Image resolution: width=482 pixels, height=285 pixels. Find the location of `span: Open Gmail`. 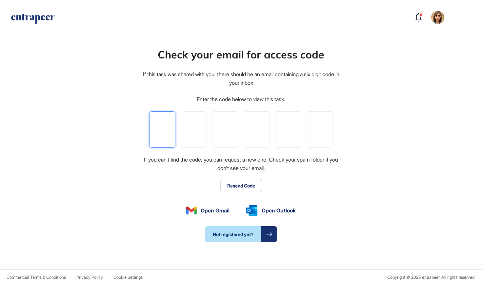

span: Open Gmail is located at coordinates (215, 210).